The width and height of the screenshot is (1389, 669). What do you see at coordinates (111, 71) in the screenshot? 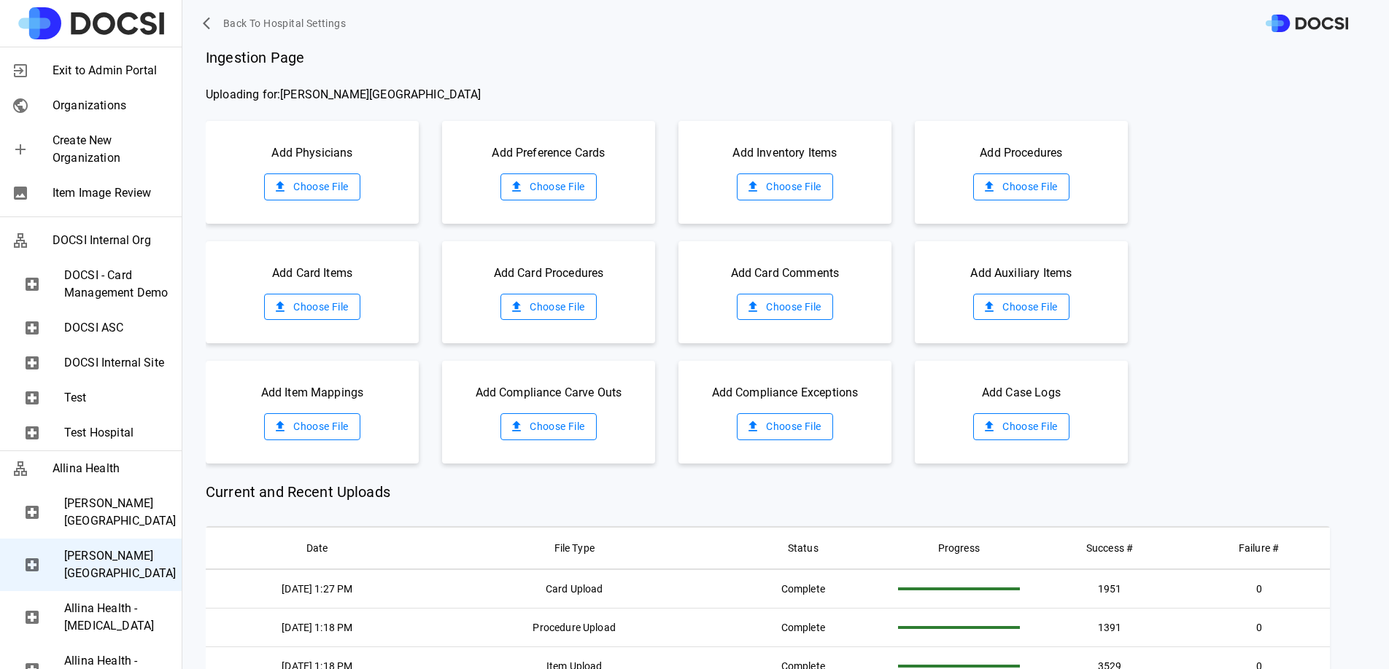
I see `span: Exit to Admin Portal` at bounding box center [111, 71].